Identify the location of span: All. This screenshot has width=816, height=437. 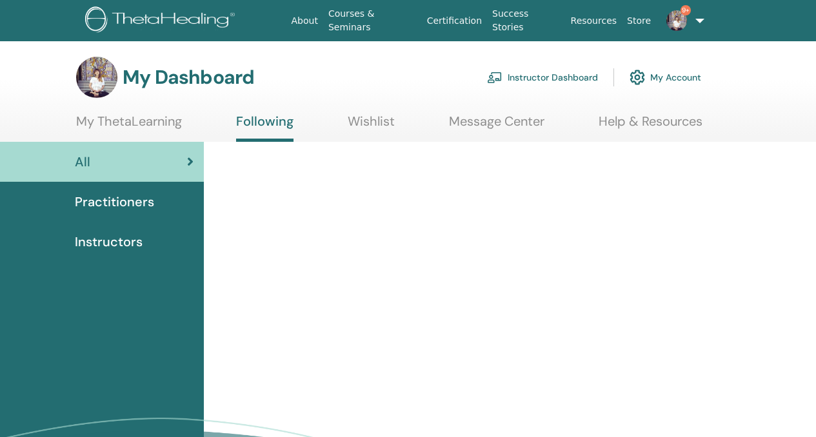
(83, 162).